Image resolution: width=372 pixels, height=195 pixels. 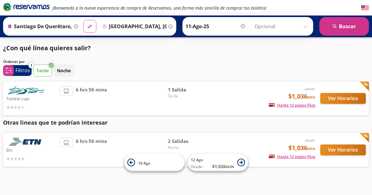 I want to click on input: Buscar Destino, so click(x=133, y=26).